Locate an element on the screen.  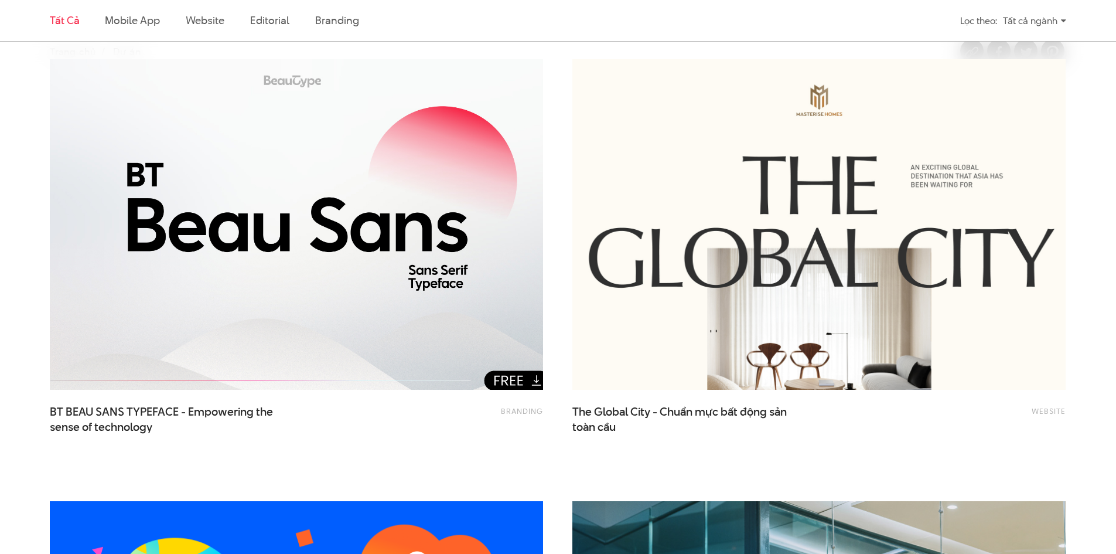
img: website bất động sản The Global City - Chuẩn mực bất động sản toàn cầu is located at coordinates (819, 224).